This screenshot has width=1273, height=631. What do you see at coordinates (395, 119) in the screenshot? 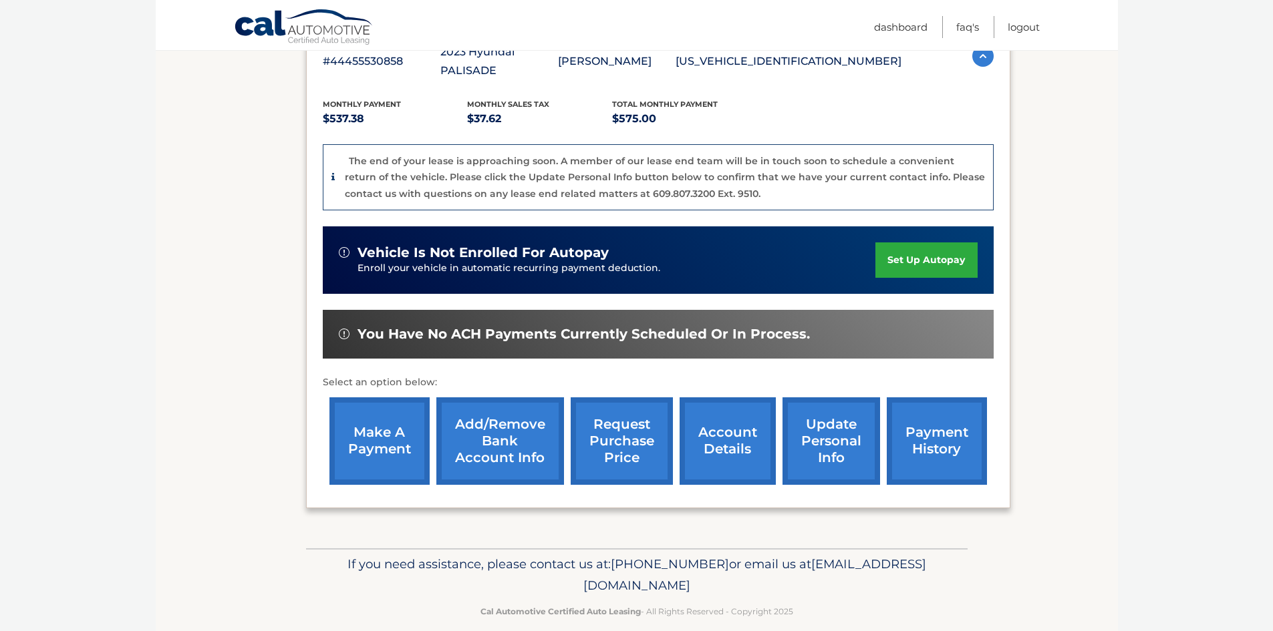
I see `p: $537.38` at bounding box center [395, 119].